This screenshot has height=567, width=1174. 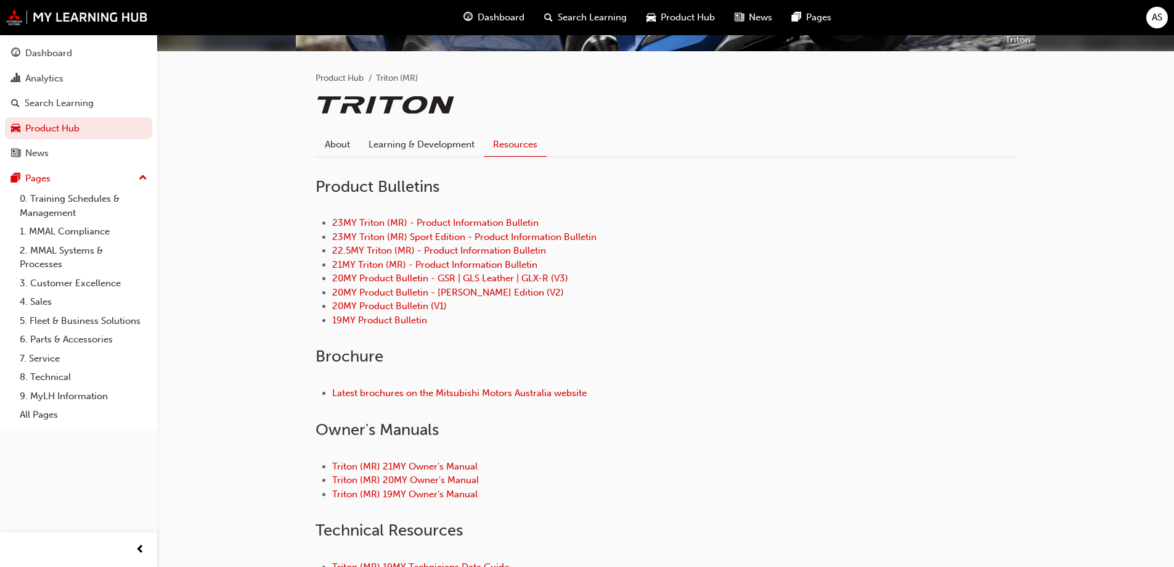 I want to click on span: prev-icon, so click(x=140, y=549).